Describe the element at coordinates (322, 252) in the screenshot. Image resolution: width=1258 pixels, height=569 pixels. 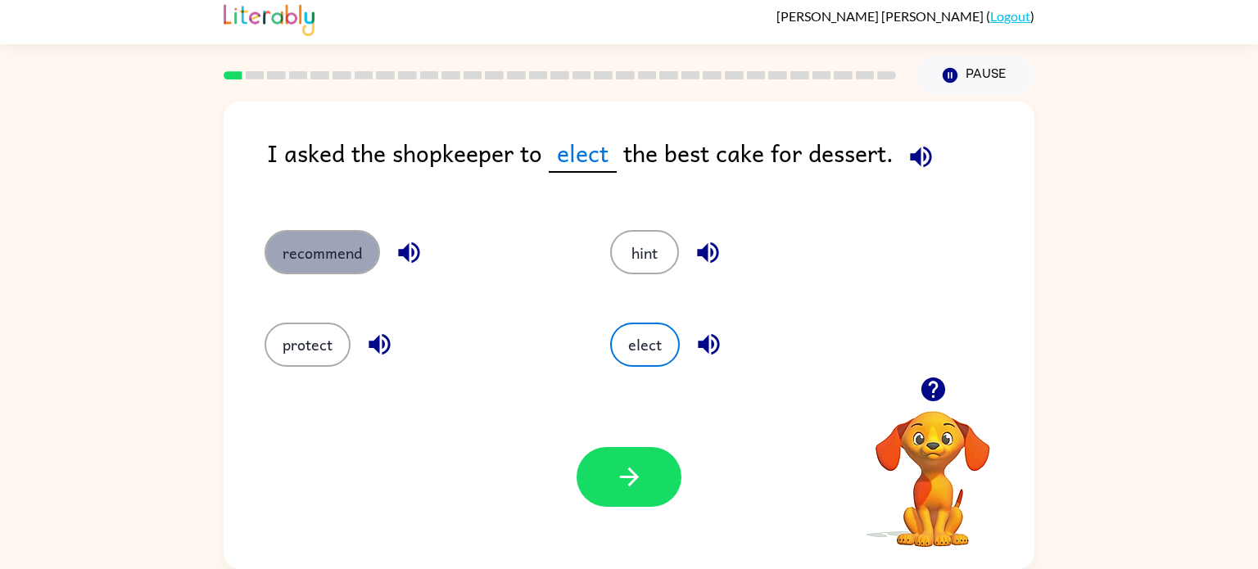
I see `button: recommend` at that location.